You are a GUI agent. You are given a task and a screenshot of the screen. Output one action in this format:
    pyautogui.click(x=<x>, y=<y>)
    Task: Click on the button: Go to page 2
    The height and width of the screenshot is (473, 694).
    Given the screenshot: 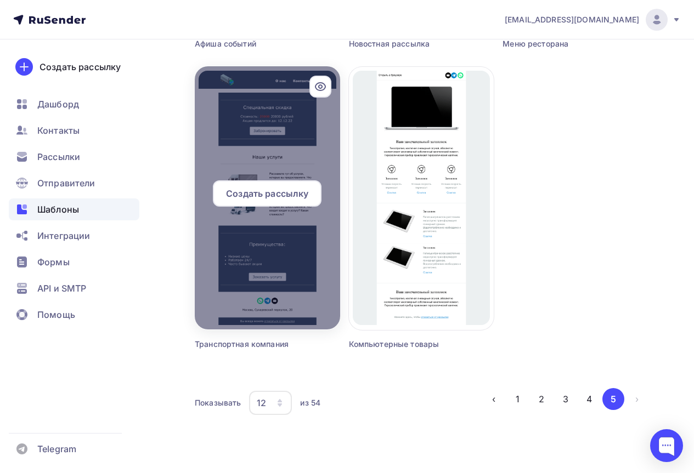 What is the action you would take?
    pyautogui.click(x=541, y=399)
    